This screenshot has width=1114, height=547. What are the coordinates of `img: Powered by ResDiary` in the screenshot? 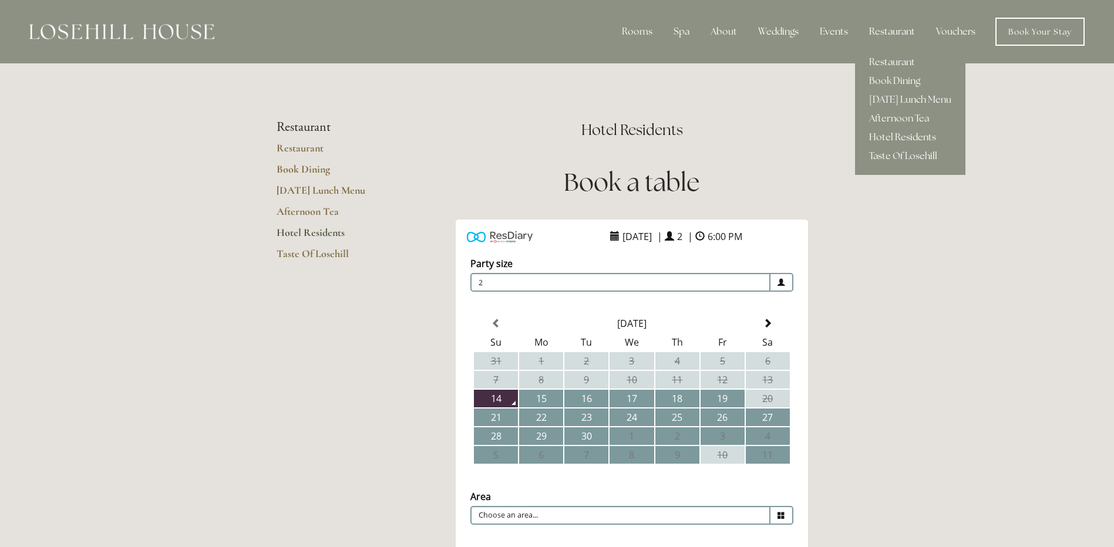 It's located at (500, 237).